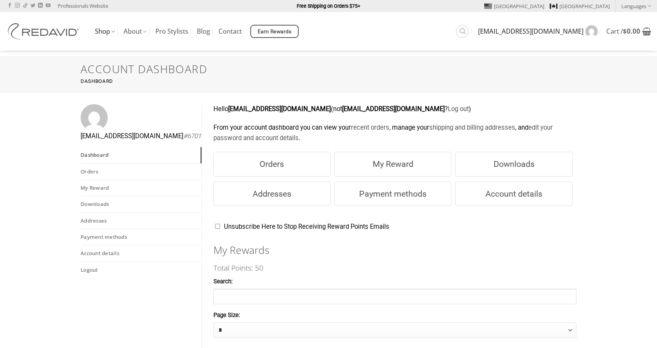  I want to click on p: From your account dashboard you can view your , manage your , and ., so click(395, 133).